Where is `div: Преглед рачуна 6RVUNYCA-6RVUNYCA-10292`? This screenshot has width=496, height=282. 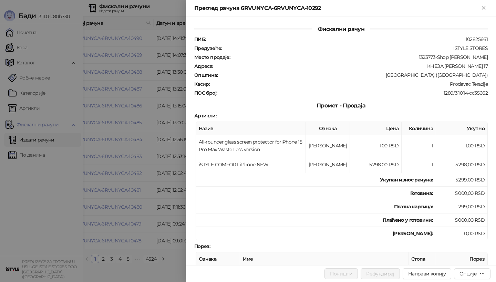 div: Преглед рачуна 6RVUNYCA-6RVUNYCA-10292 is located at coordinates (337, 8).